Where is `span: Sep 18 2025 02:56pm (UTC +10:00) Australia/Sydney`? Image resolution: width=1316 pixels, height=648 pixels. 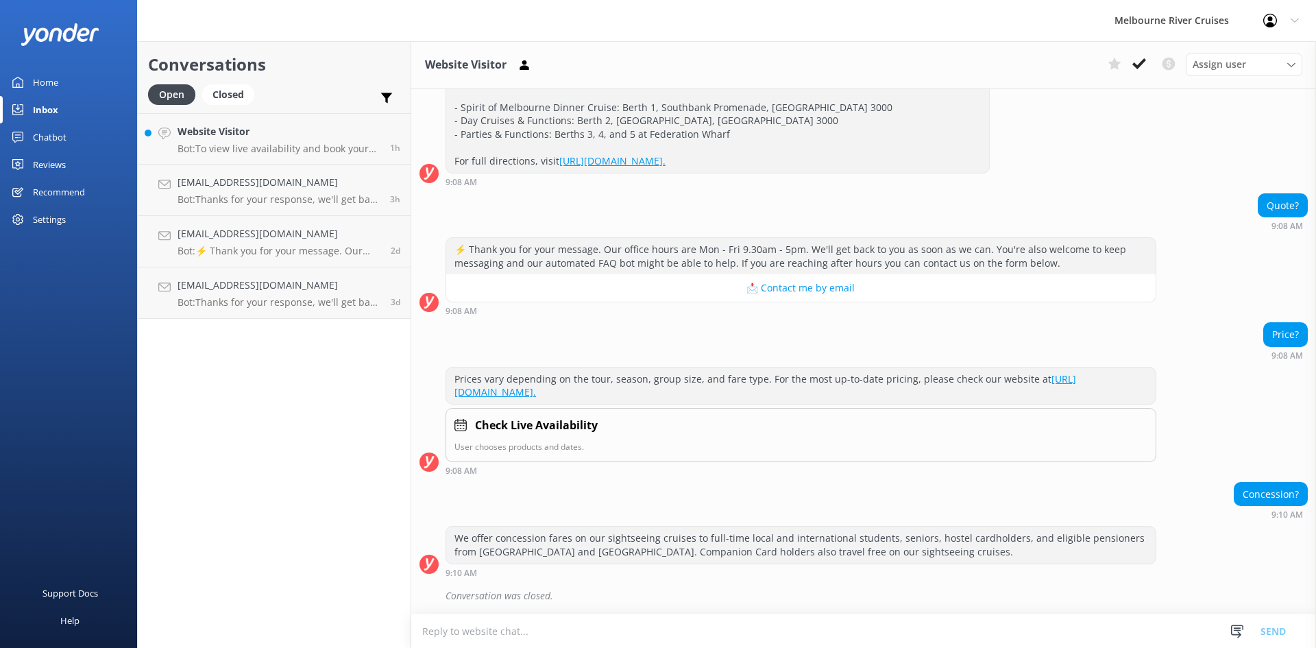 span: Sep 18 2025 02:56pm (UTC +10:00) Australia/Sydney is located at coordinates (396, 302).